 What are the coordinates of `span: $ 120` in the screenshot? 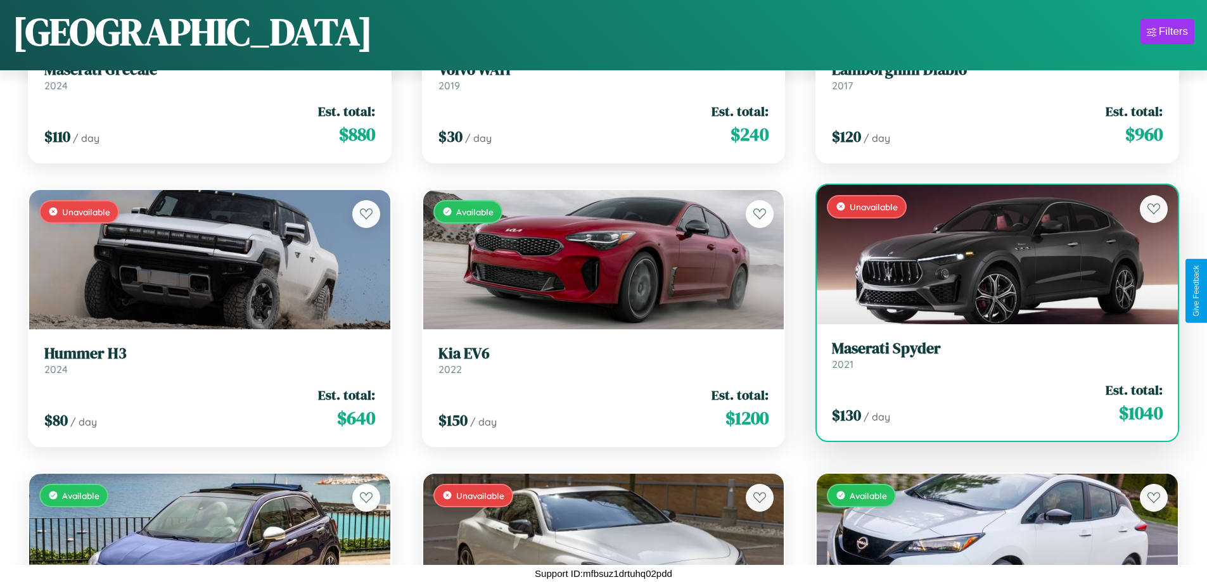 It's located at (847, 136).